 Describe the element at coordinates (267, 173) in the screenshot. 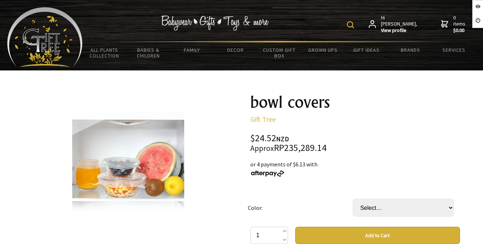

I see `img: Afterpay` at that location.